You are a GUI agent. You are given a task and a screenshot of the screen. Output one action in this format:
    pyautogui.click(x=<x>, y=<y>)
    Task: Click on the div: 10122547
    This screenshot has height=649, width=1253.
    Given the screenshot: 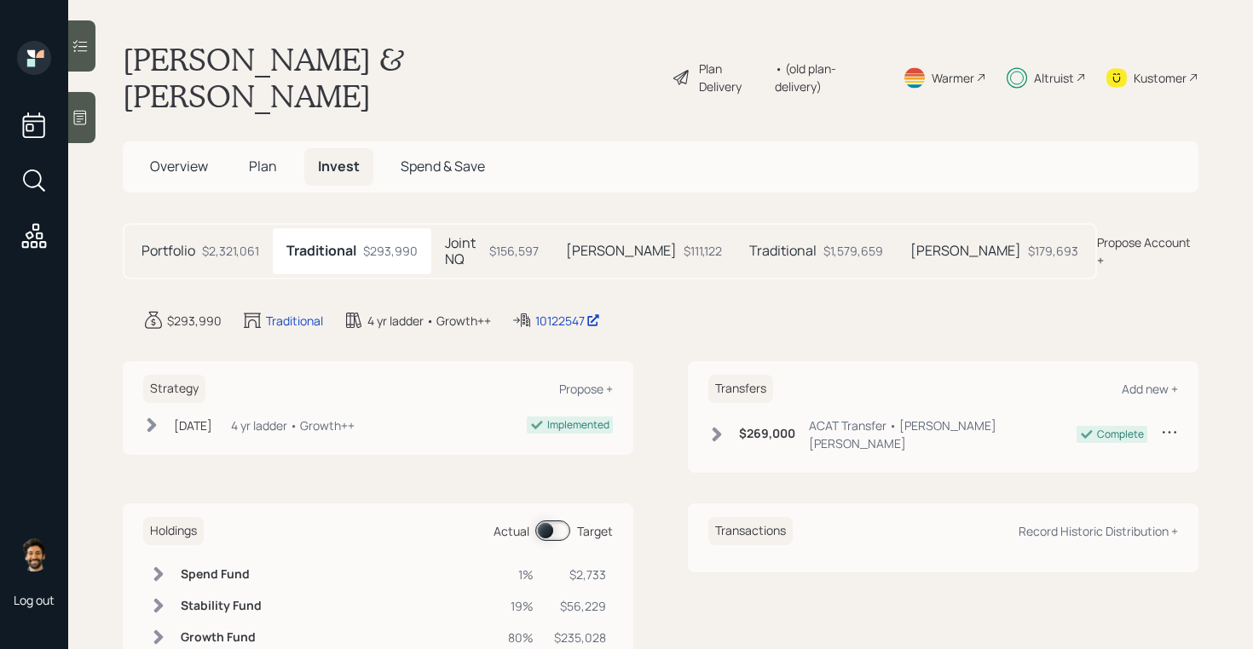 What is the action you would take?
    pyautogui.click(x=568, y=320)
    